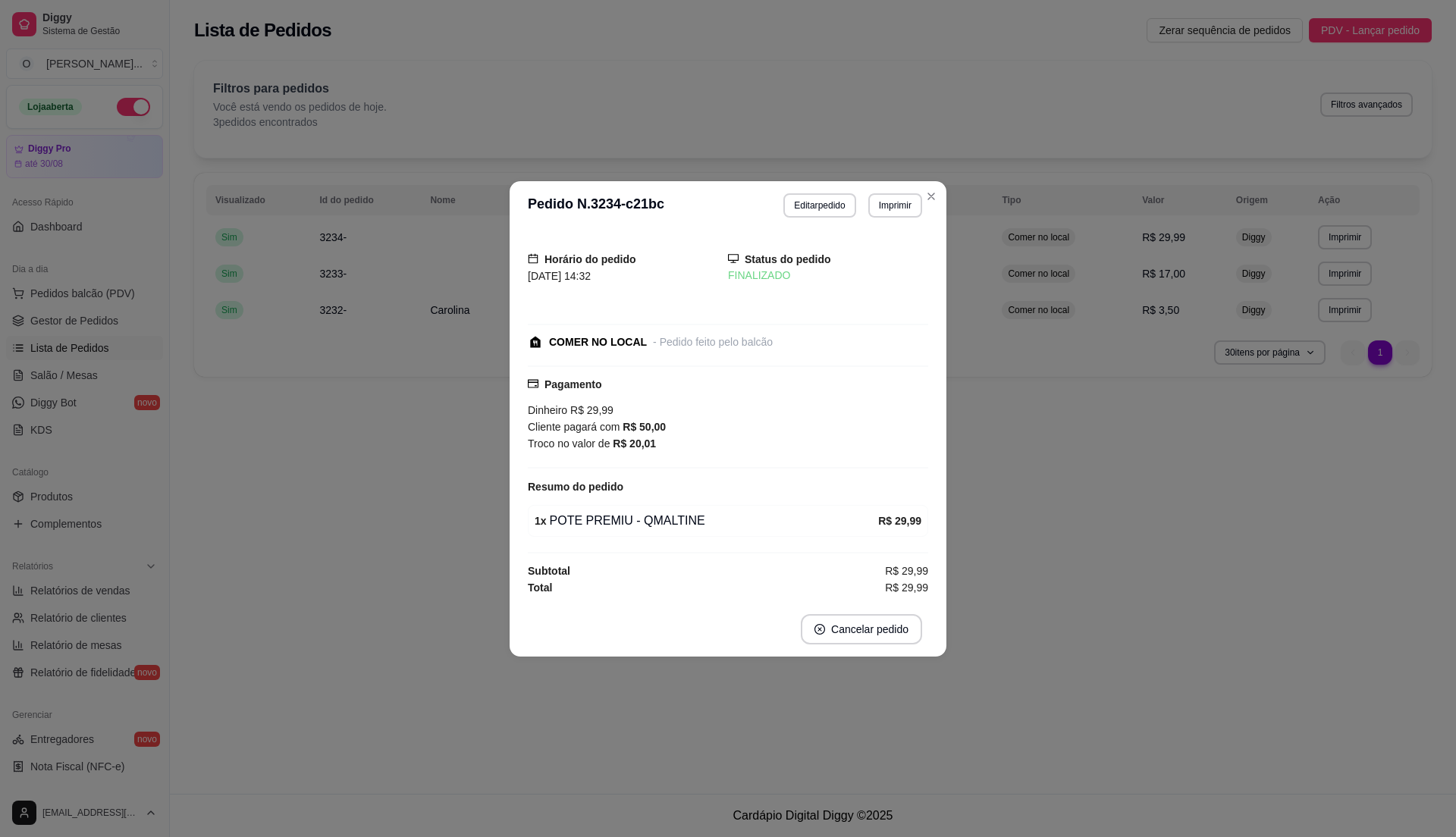 The image size is (1456, 837). Describe the element at coordinates (540, 521) in the screenshot. I see `strong: 1 x` at that location.